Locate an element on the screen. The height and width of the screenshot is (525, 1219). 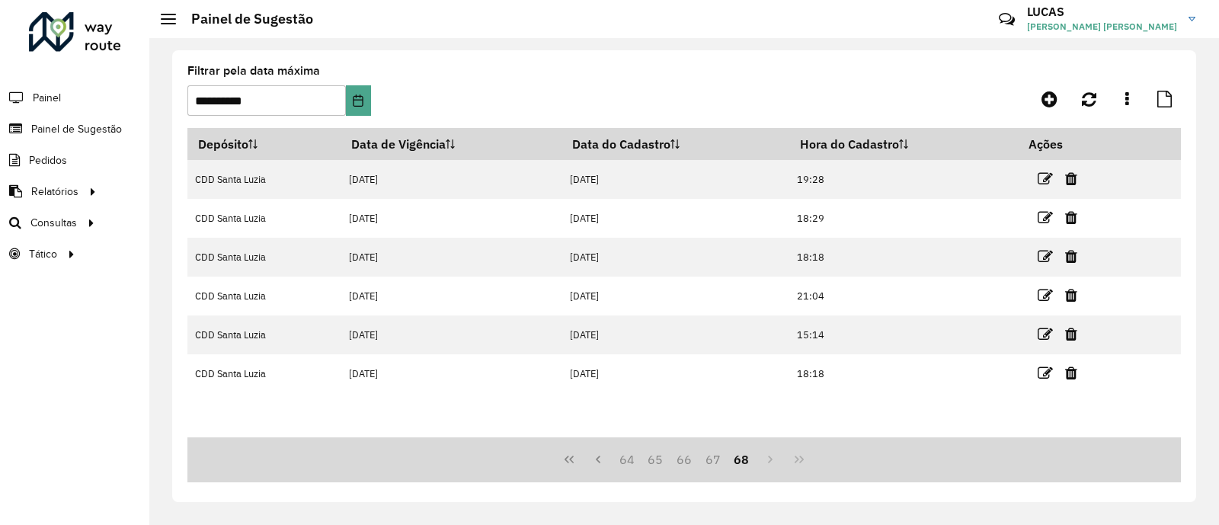
span: Consultas is located at coordinates (53, 222).